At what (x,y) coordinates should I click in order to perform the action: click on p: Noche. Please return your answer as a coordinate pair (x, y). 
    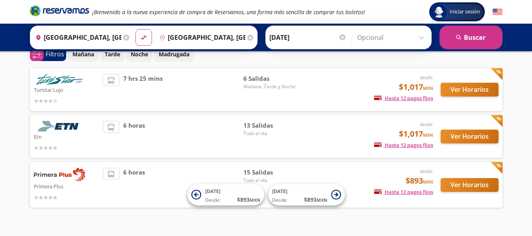
    Looking at the image, I should click on (139, 54).